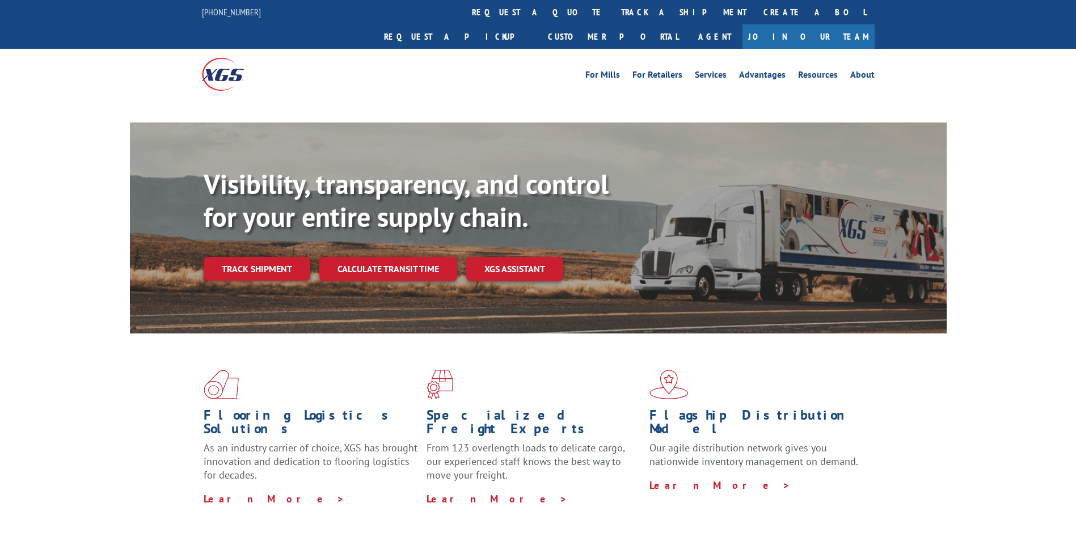 The height and width of the screenshot is (541, 1076). I want to click on a: Join Our Team, so click(808, 36).